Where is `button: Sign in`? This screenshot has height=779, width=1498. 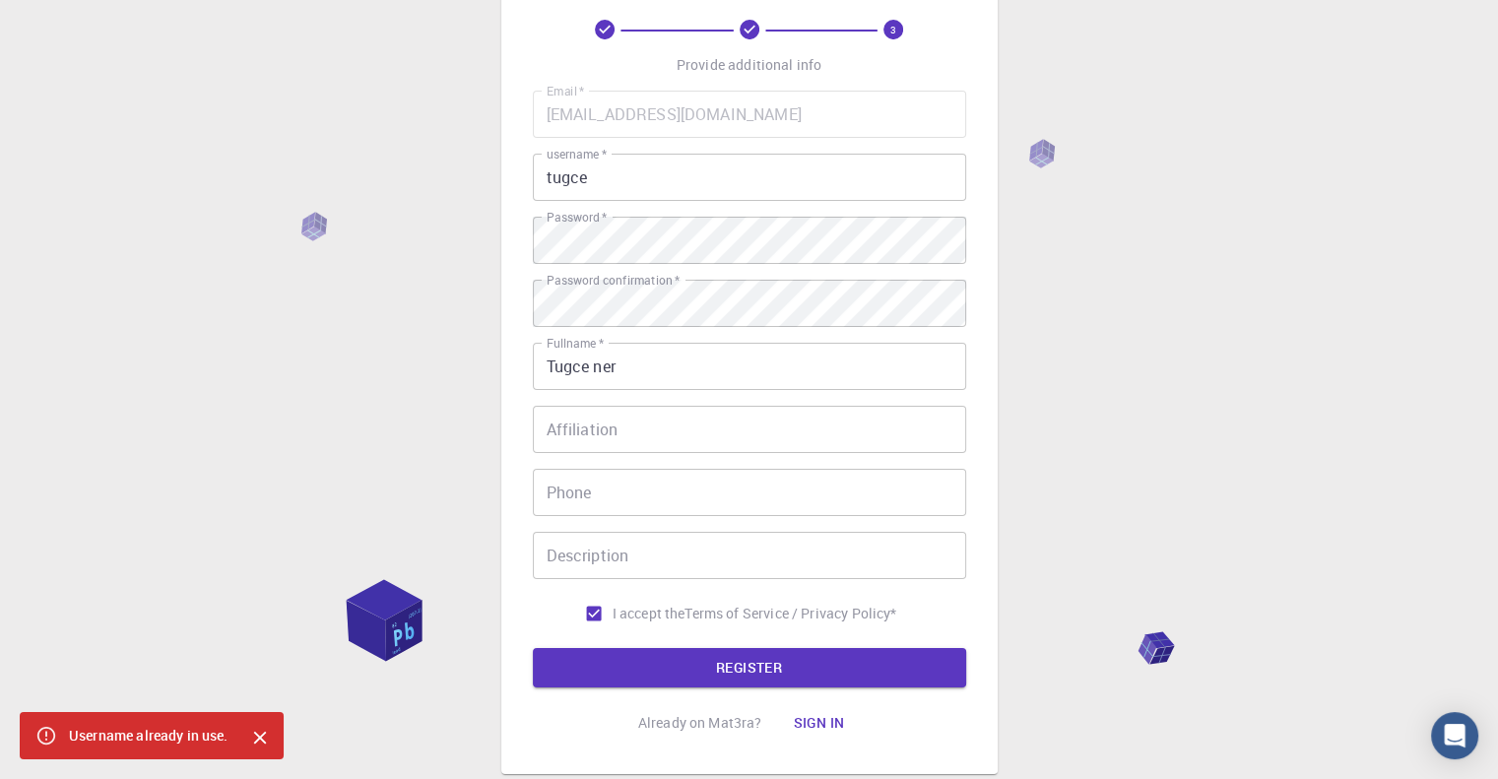
button: Sign in is located at coordinates (818, 723).